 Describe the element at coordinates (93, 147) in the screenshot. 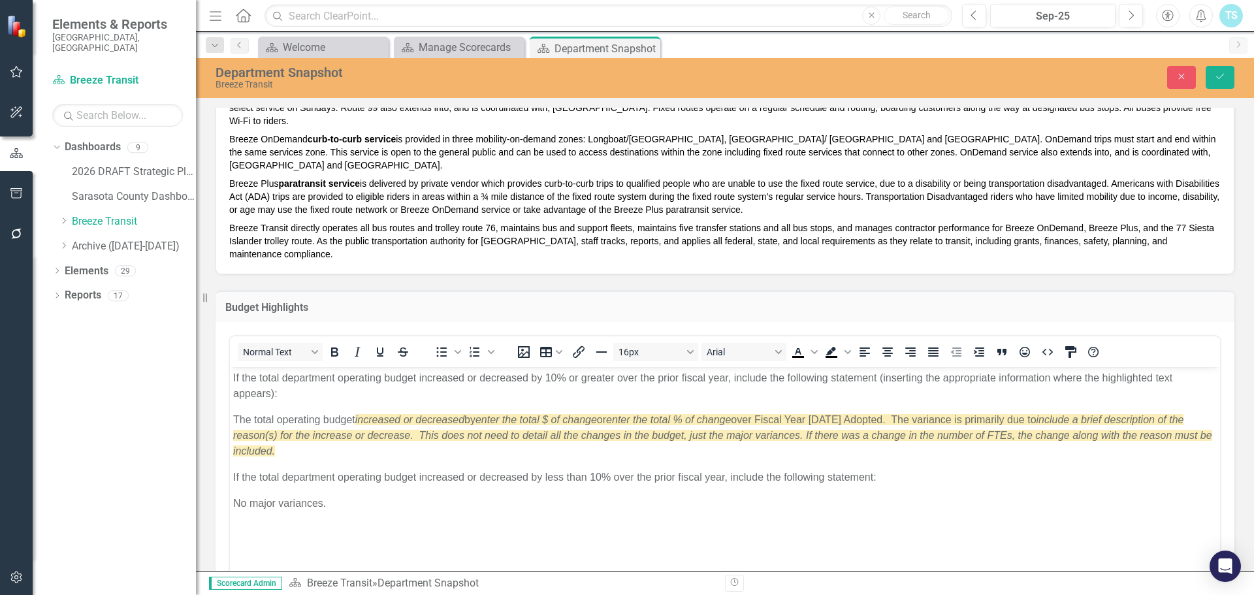

I see `a: Dashboards` at that location.